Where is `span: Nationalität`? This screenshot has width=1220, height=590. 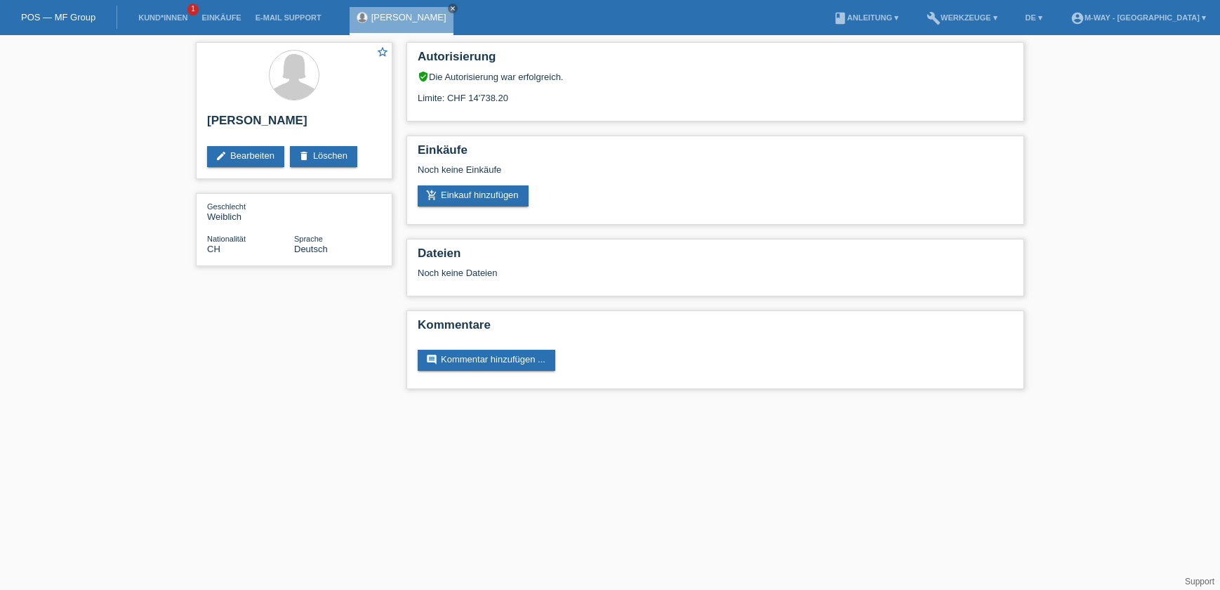 span: Nationalität is located at coordinates (226, 239).